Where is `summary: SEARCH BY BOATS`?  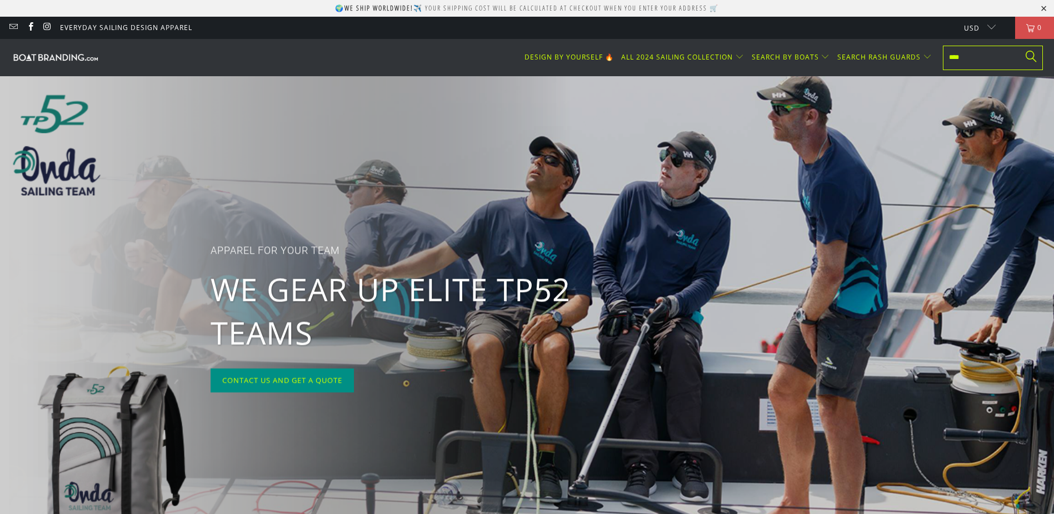 summary: SEARCH BY BOATS is located at coordinates (791, 57).